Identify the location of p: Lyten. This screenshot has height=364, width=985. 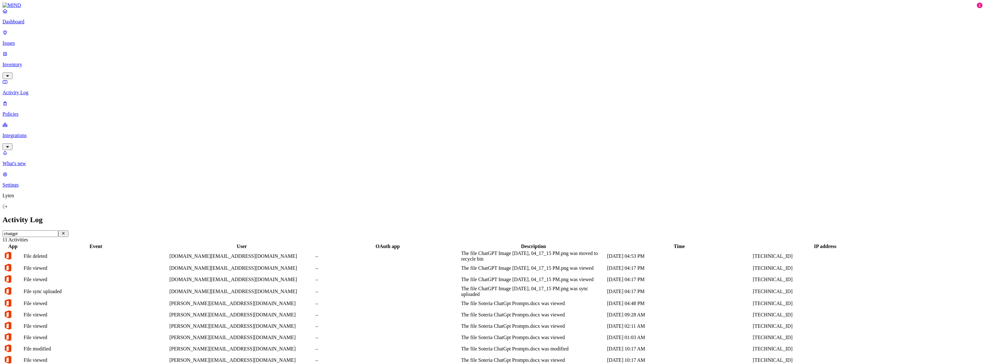
(492, 196).